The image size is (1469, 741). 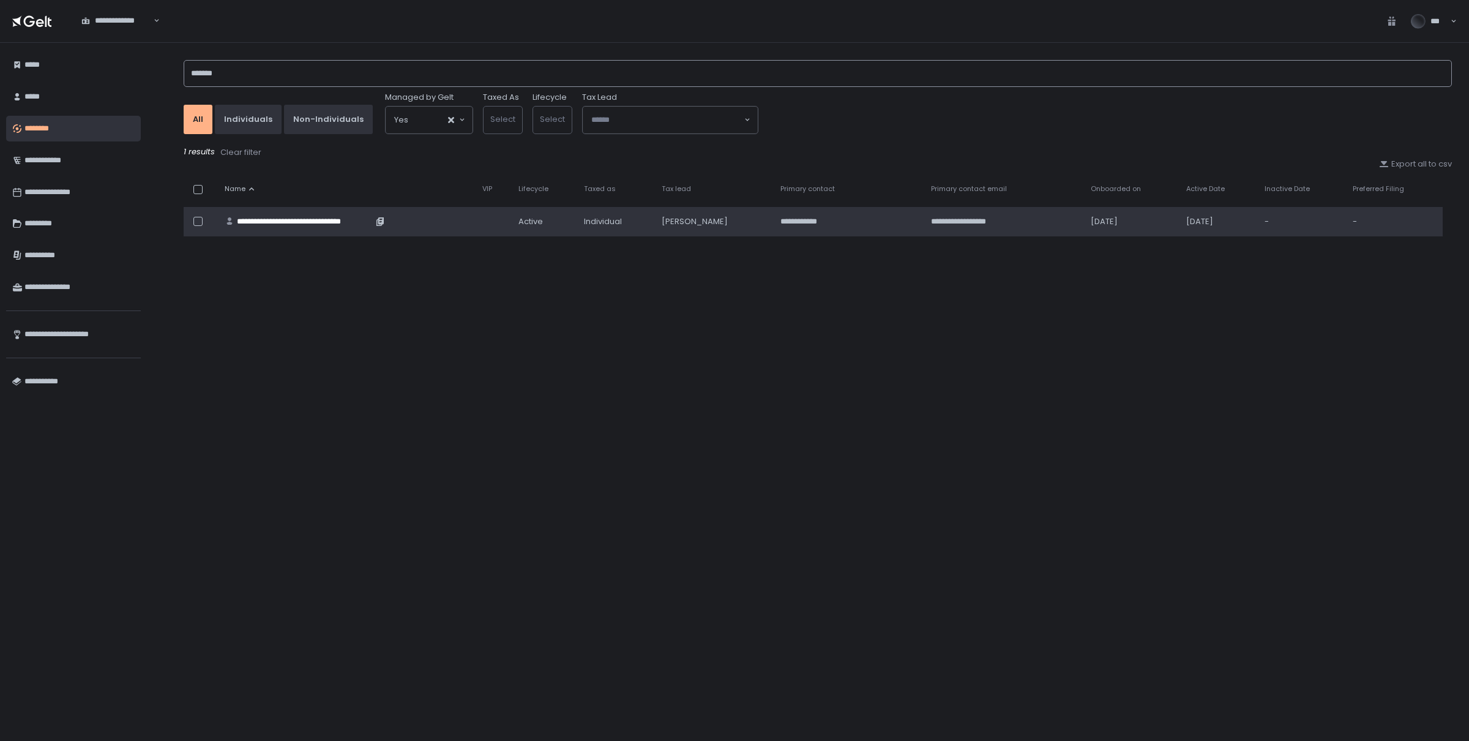 I want to click on span: Taxed as, so click(x=600, y=189).